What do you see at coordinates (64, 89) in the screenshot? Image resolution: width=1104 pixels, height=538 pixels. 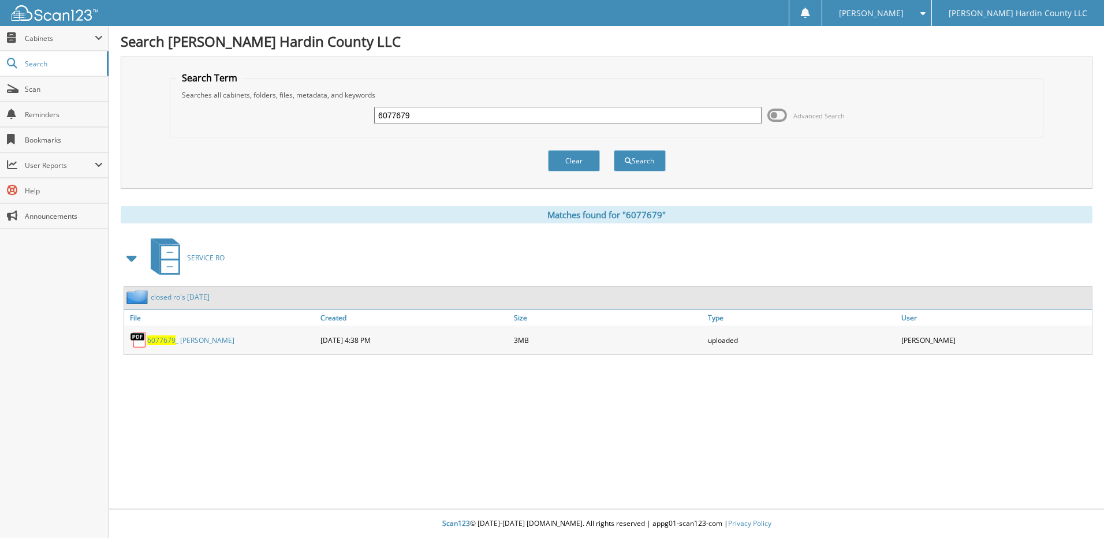 I see `span: Scan` at bounding box center [64, 89].